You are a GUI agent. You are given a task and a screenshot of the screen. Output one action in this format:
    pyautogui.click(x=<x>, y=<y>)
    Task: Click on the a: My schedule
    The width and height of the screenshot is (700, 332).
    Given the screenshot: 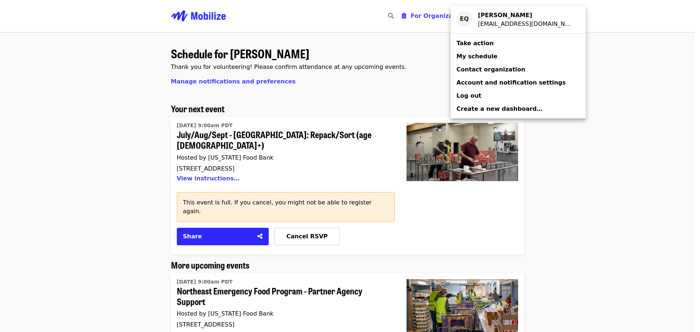 What is the action you would take?
    pyautogui.click(x=518, y=57)
    